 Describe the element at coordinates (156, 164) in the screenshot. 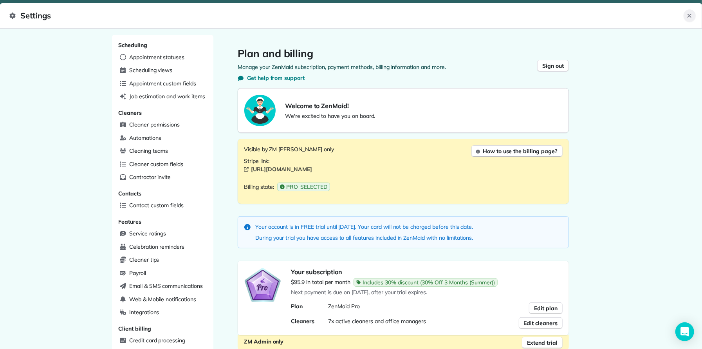

I see `span: Cleaner custom fields` at that location.